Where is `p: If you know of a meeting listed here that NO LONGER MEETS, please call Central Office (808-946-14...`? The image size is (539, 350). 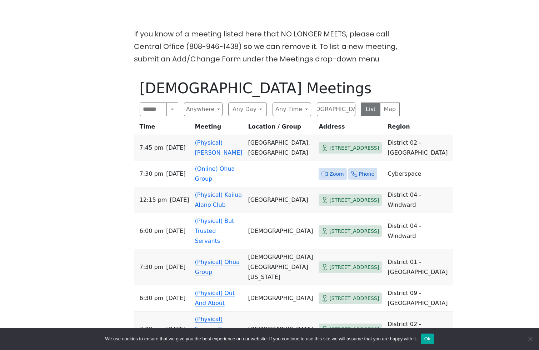 p: If you know of a meeting listed here that NO LONGER MEETS, please call Central Office (808-946-14... is located at coordinates (270, 46).